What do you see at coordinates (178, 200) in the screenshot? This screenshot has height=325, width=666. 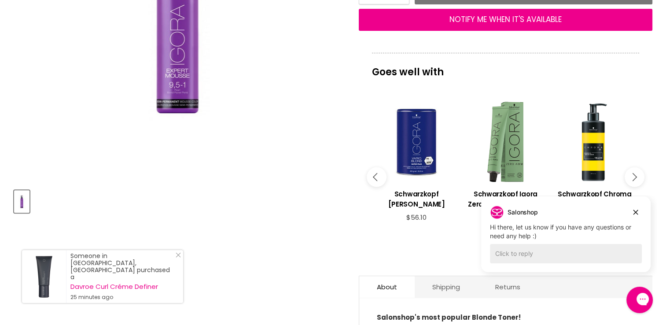 I see `div: Product thumbnails` at bounding box center [178, 200].